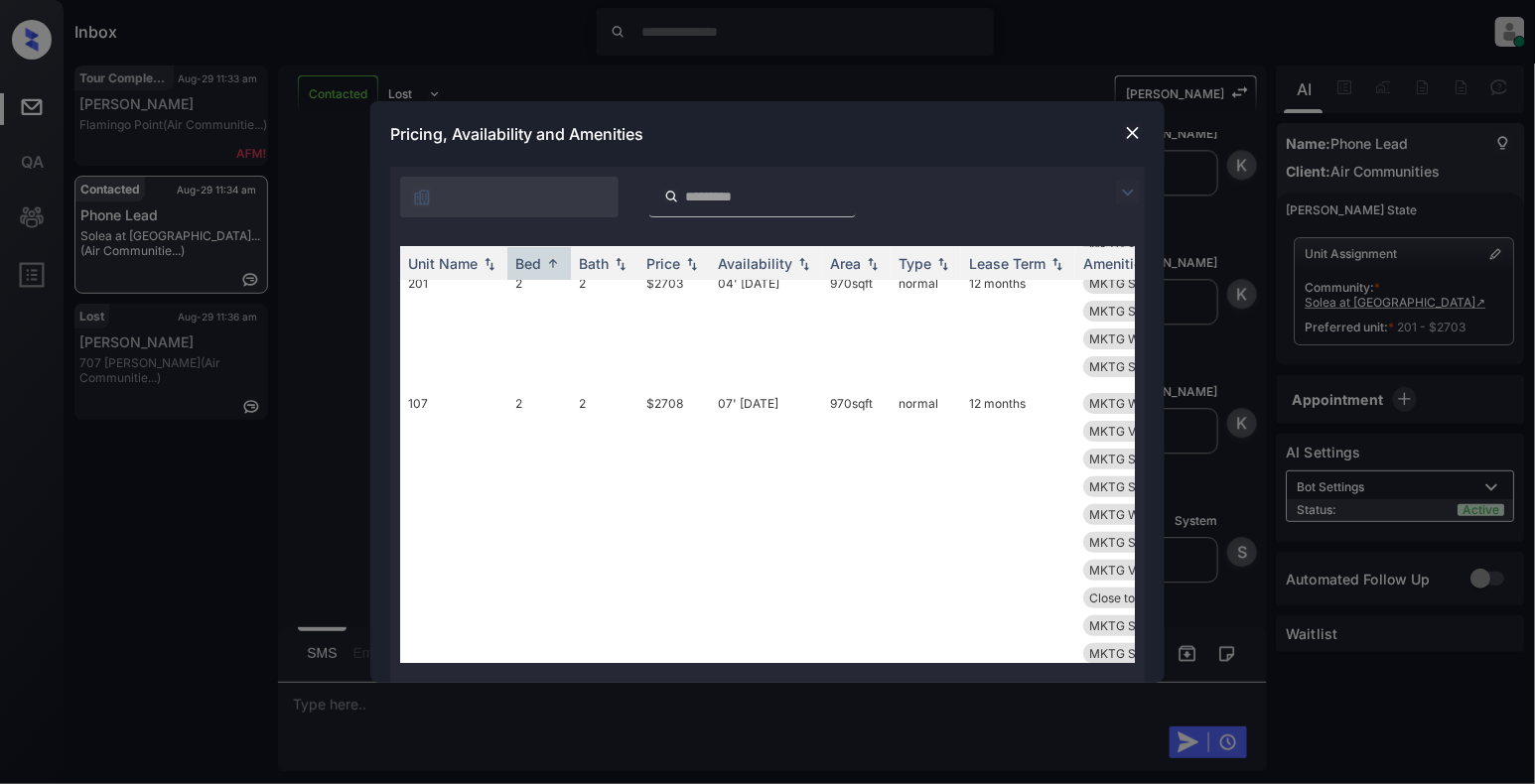 This screenshot has height=784, width=1535. I want to click on td: $2703, so click(674, 325).